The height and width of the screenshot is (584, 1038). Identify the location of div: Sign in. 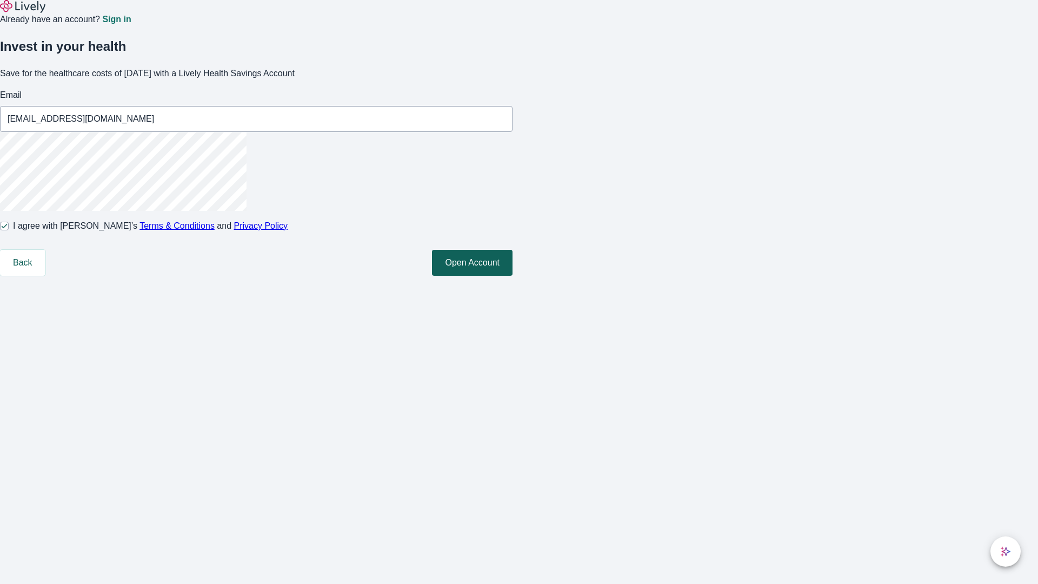
(116, 19).